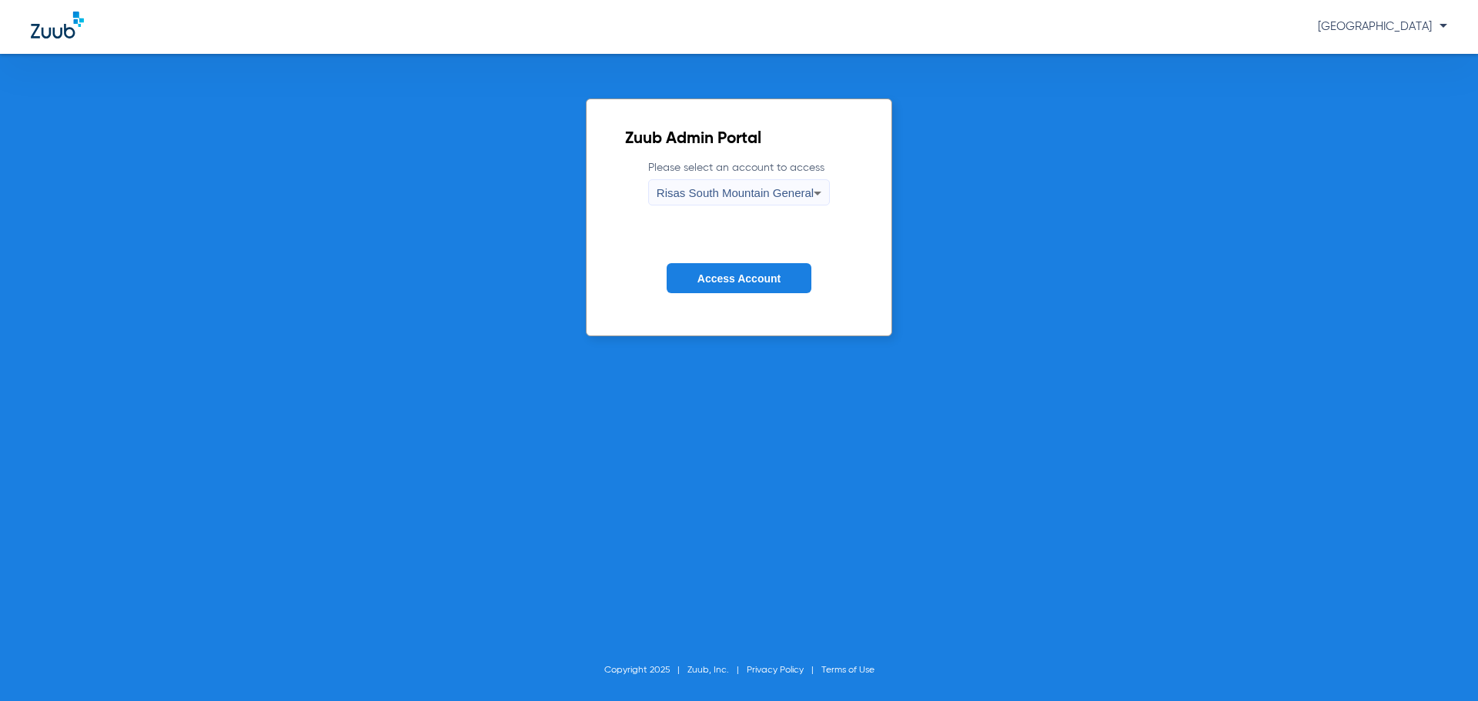 The image size is (1478, 701). Describe the element at coordinates (735, 193) in the screenshot. I see `span: Risas South Mountain General` at that location.